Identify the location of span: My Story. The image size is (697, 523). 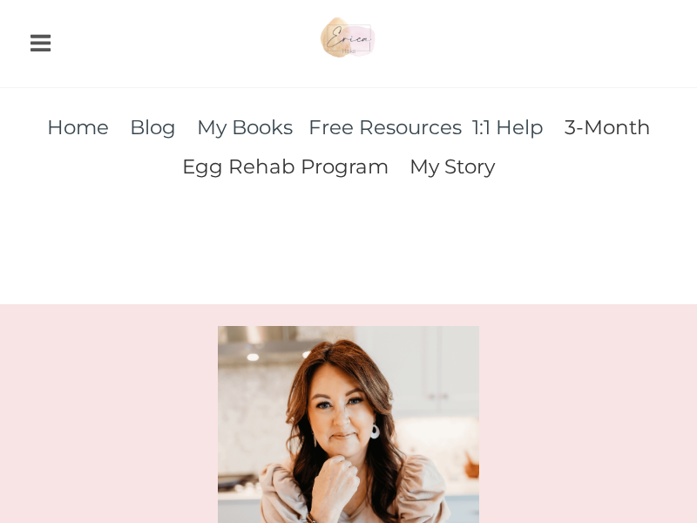
(452, 166).